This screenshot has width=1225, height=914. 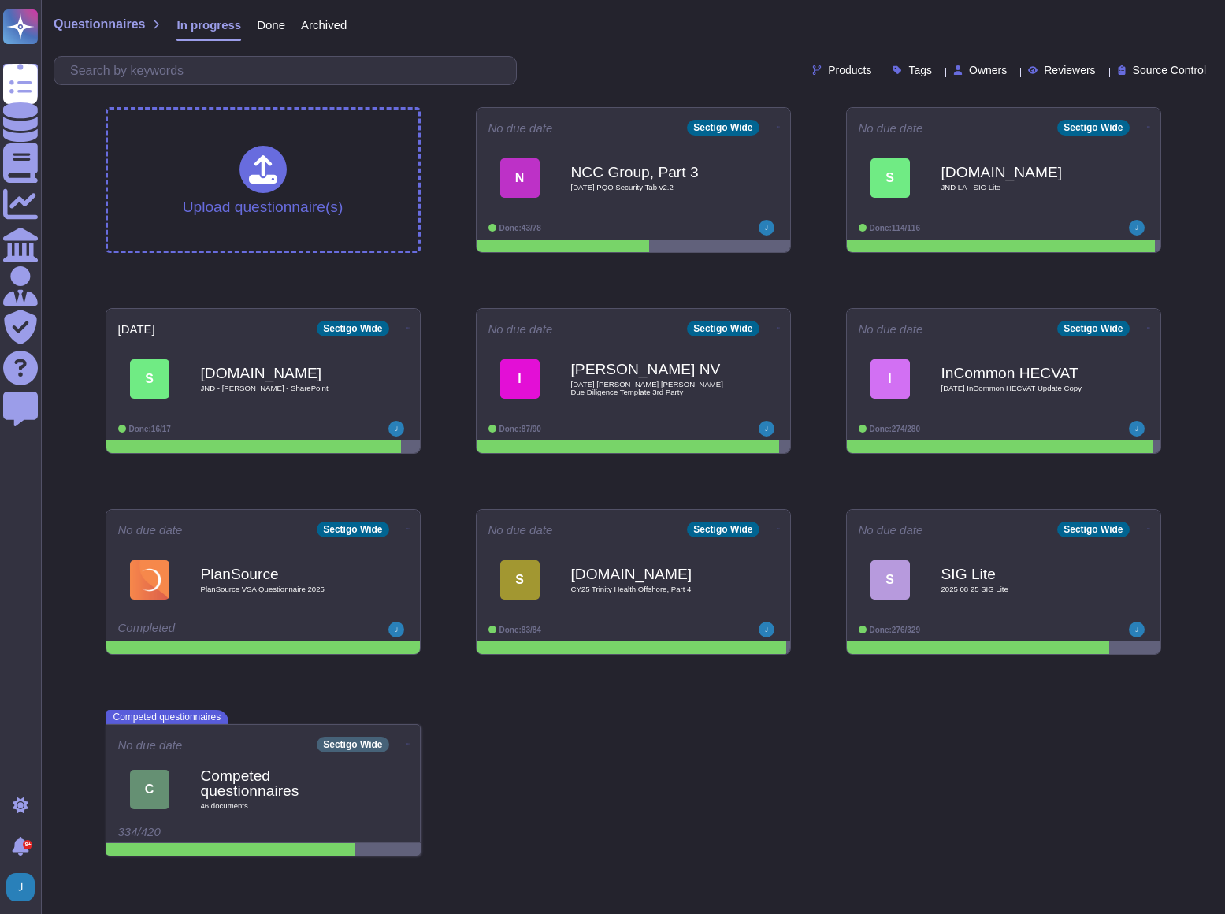 What do you see at coordinates (1020, 373) in the screenshot?
I see `b: InCommon HECVAT` at bounding box center [1020, 373].